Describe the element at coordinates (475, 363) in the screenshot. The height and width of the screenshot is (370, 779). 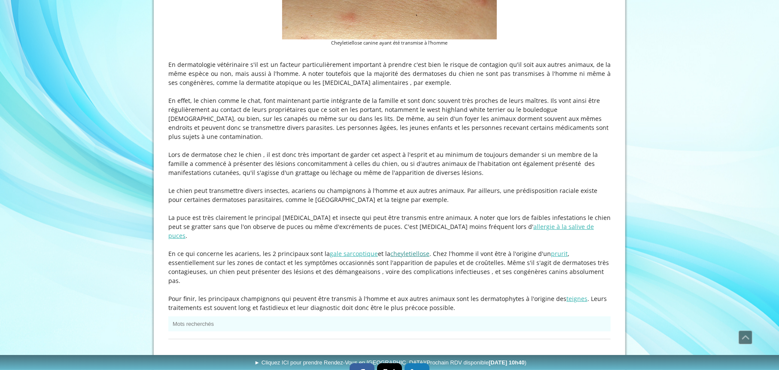
I see `span: (Prochain RDV disponible )` at that location.